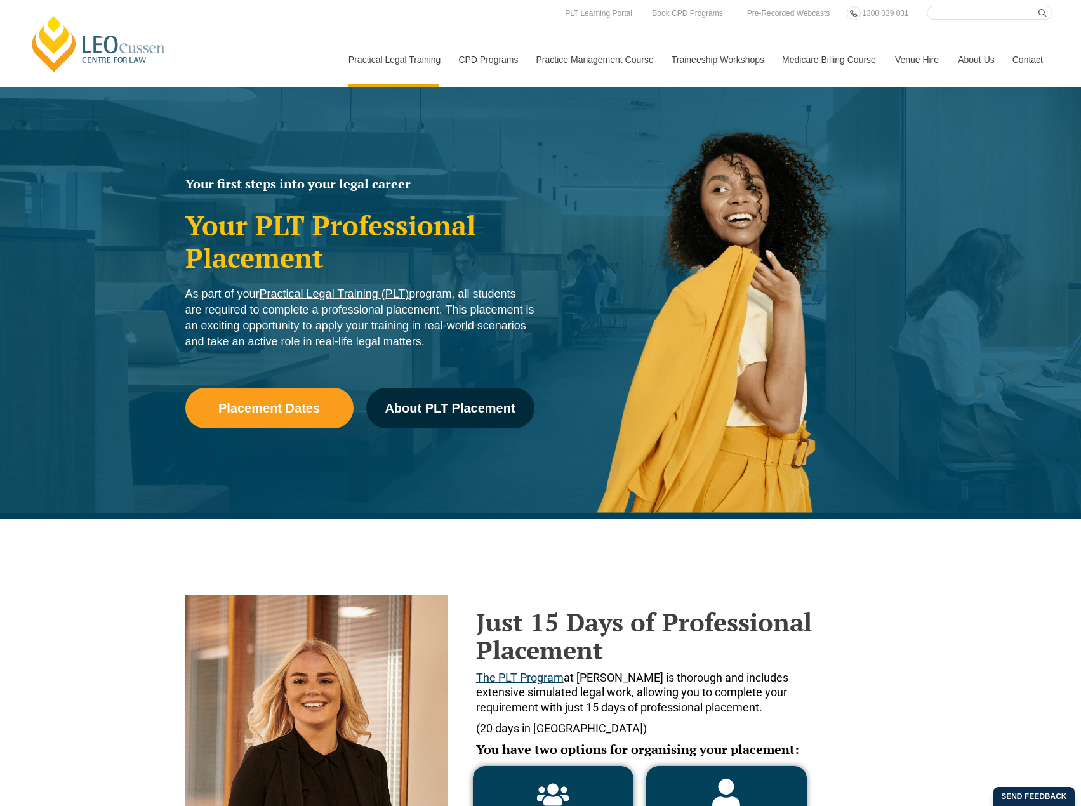 This screenshot has width=1081, height=806. What do you see at coordinates (269, 408) in the screenshot?
I see `span: Placement Dates` at bounding box center [269, 408].